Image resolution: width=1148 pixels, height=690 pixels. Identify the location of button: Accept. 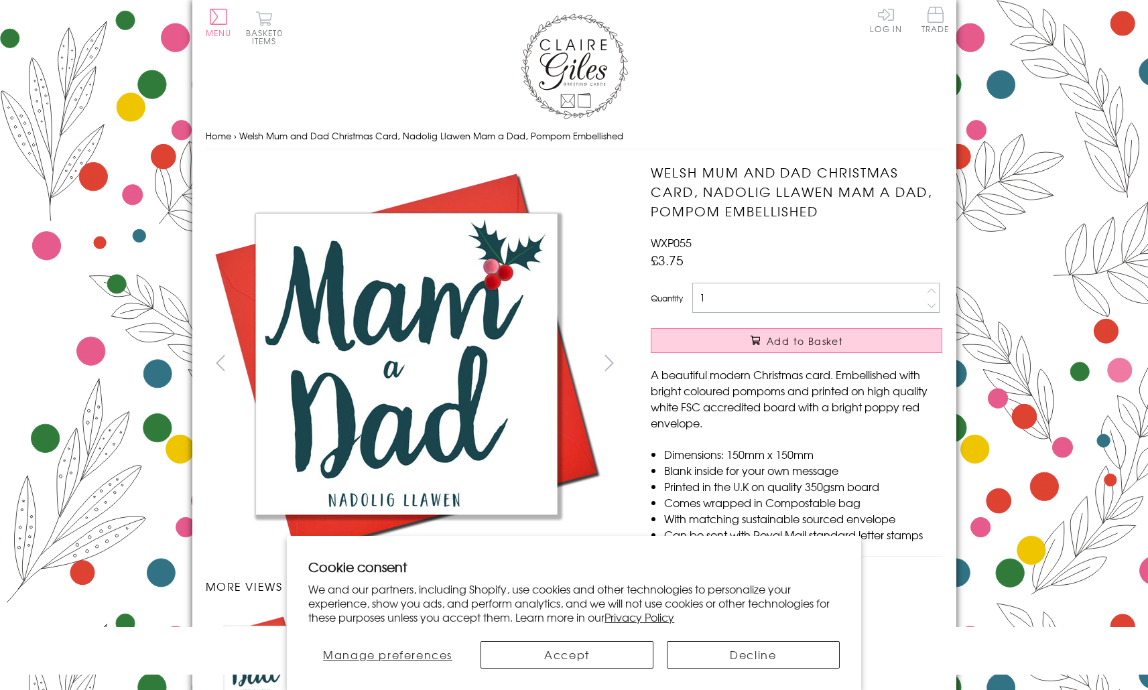
(567, 655).